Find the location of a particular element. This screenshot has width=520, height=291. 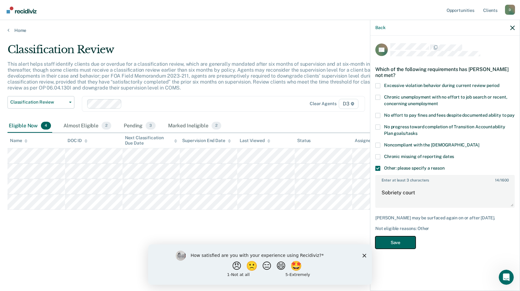

img: Profile image for Kim is located at coordinates (33, 11).